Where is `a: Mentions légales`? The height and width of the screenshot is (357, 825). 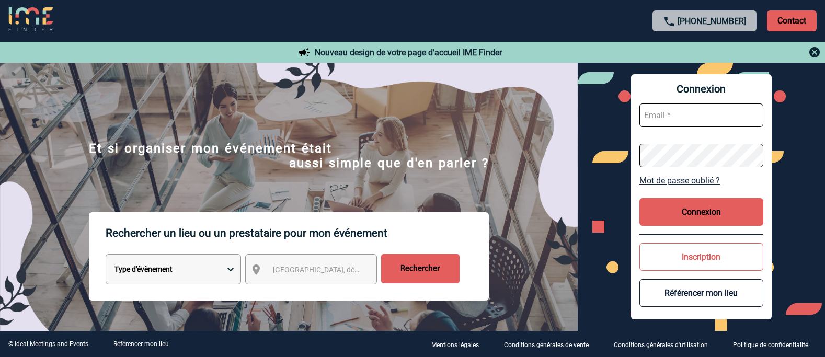
a: Mentions légales is located at coordinates (459, 344).